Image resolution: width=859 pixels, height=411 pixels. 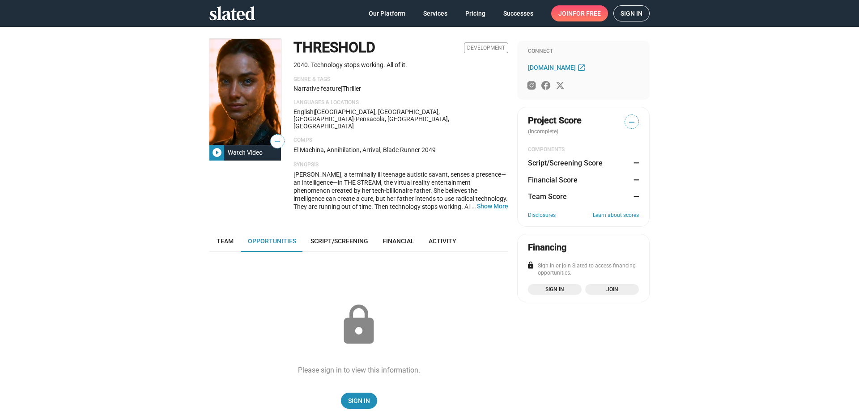 What do you see at coordinates (245, 153) in the screenshot?
I see `div: Watch Video` at bounding box center [245, 153].